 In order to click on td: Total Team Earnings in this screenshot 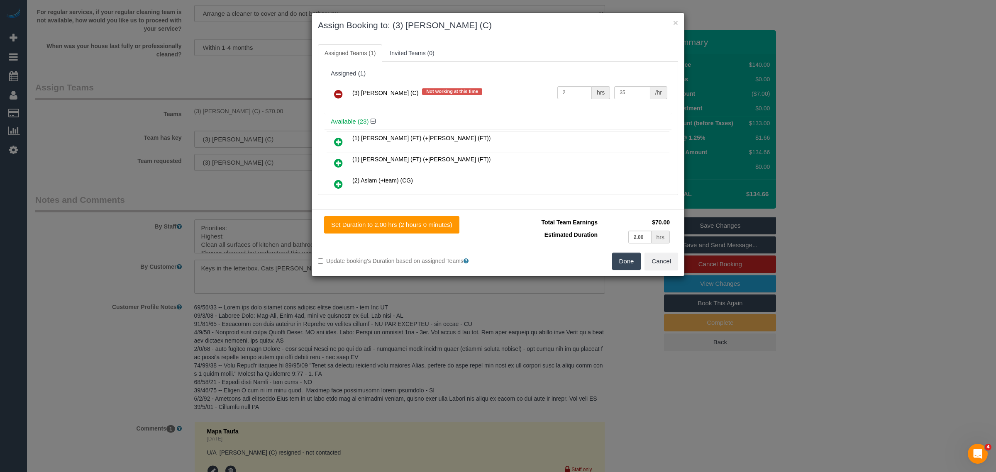, I will do `click(552, 222)`.